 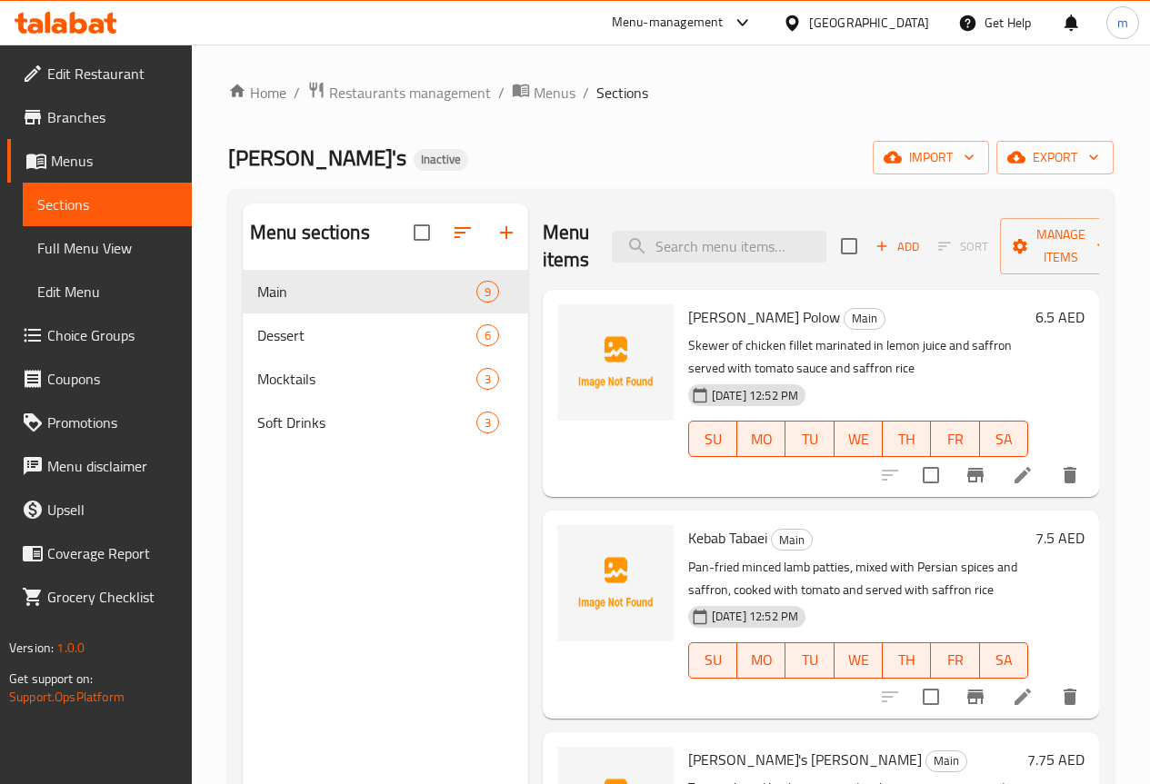 I want to click on span: Menu disclaimer, so click(x=112, y=466).